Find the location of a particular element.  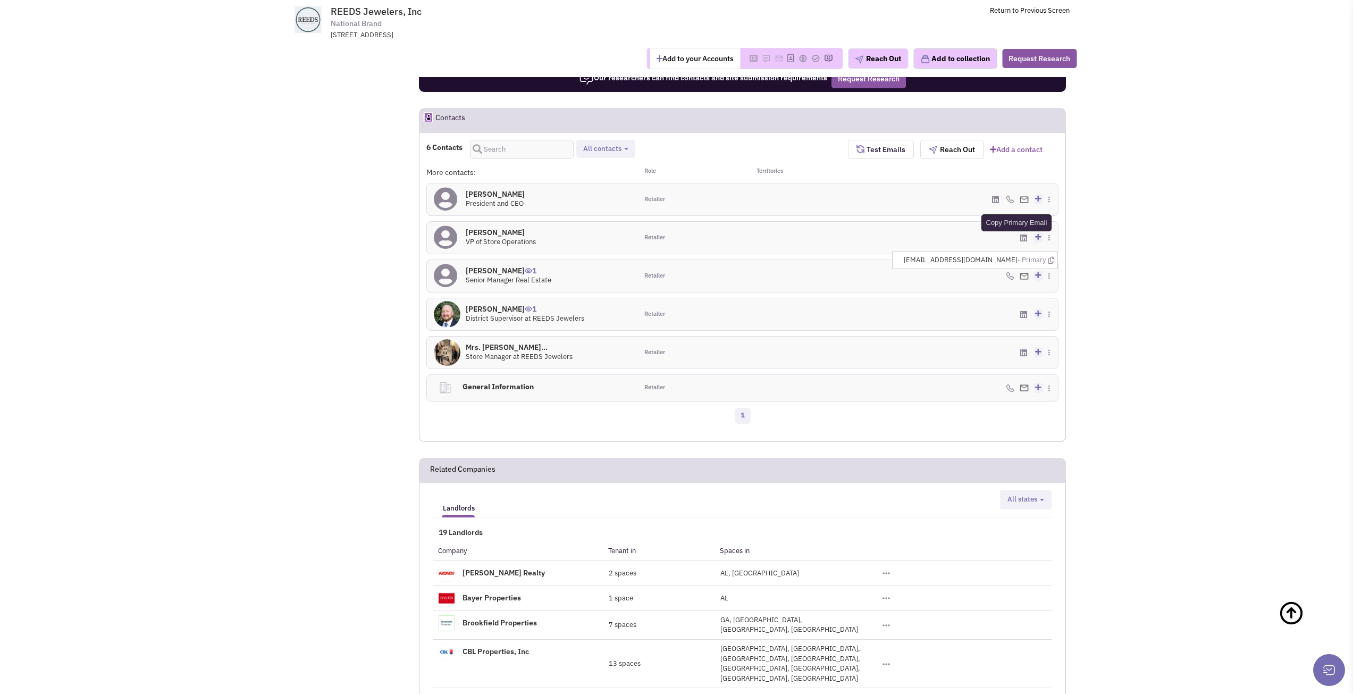

input: Search is located at coordinates (521, 149).